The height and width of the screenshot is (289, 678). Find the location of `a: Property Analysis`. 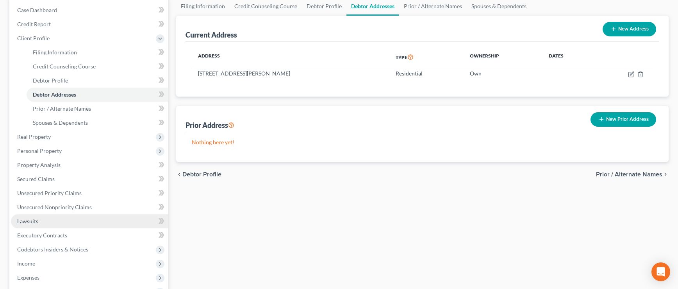

a: Property Analysis is located at coordinates (89, 165).